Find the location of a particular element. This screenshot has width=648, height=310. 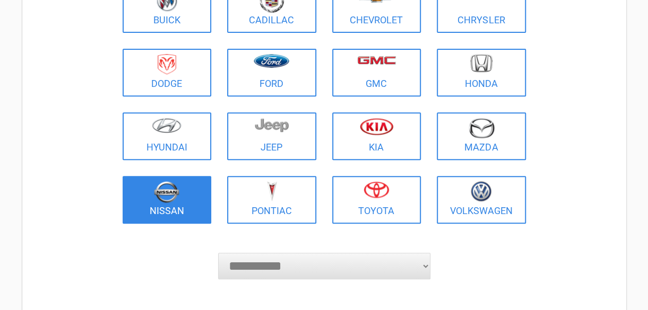

img: volkswagen is located at coordinates (481, 192).